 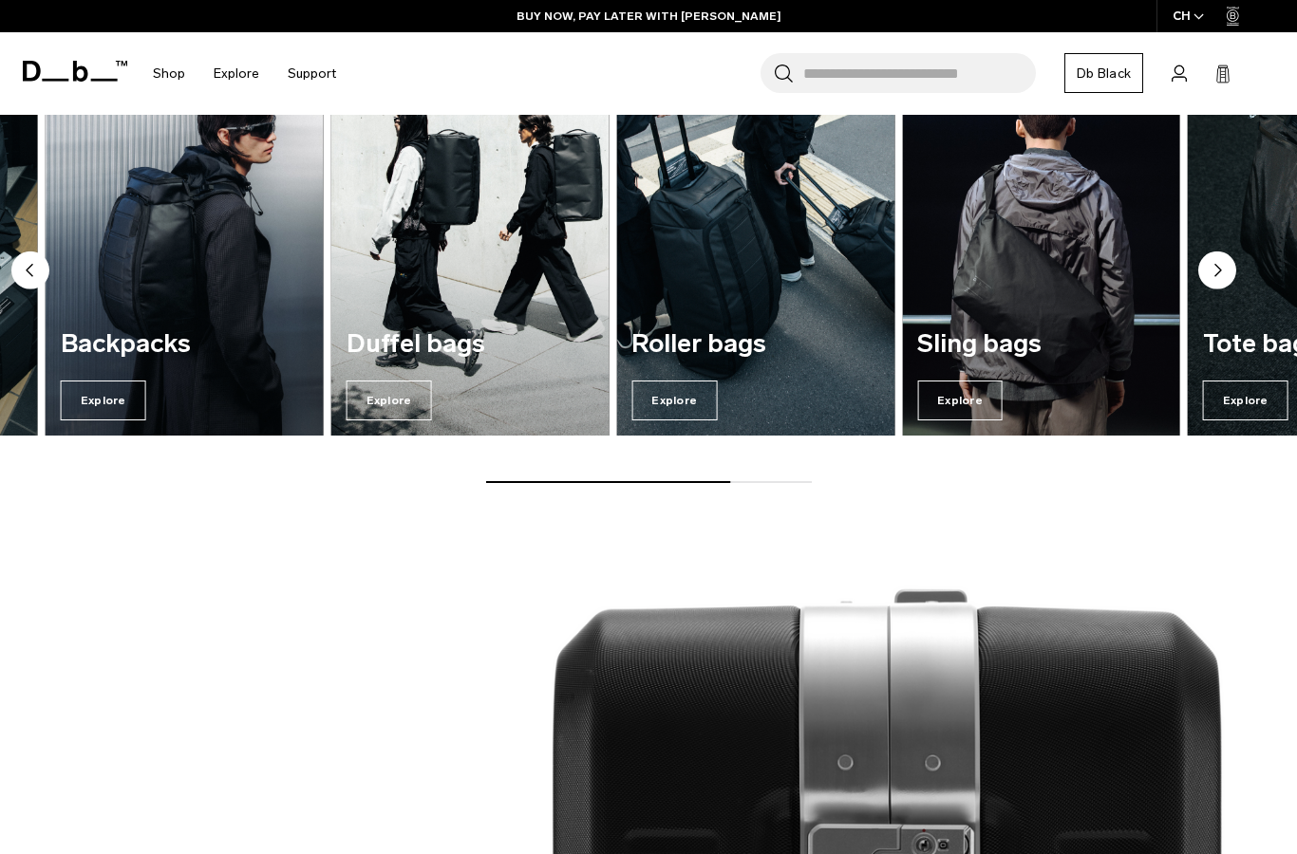 I want to click on h3: Backpacks, so click(x=184, y=345).